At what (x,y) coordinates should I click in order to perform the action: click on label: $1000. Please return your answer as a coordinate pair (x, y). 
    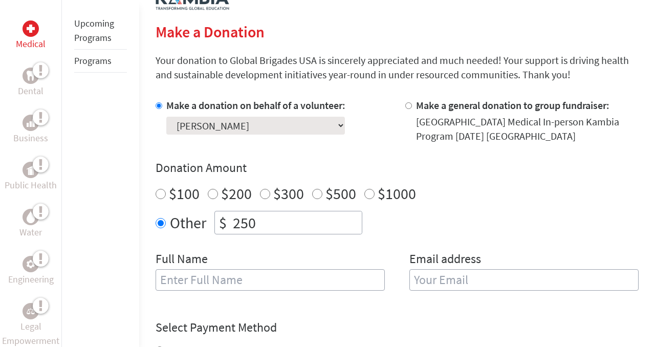
    Looking at the image, I should click on (397, 193).